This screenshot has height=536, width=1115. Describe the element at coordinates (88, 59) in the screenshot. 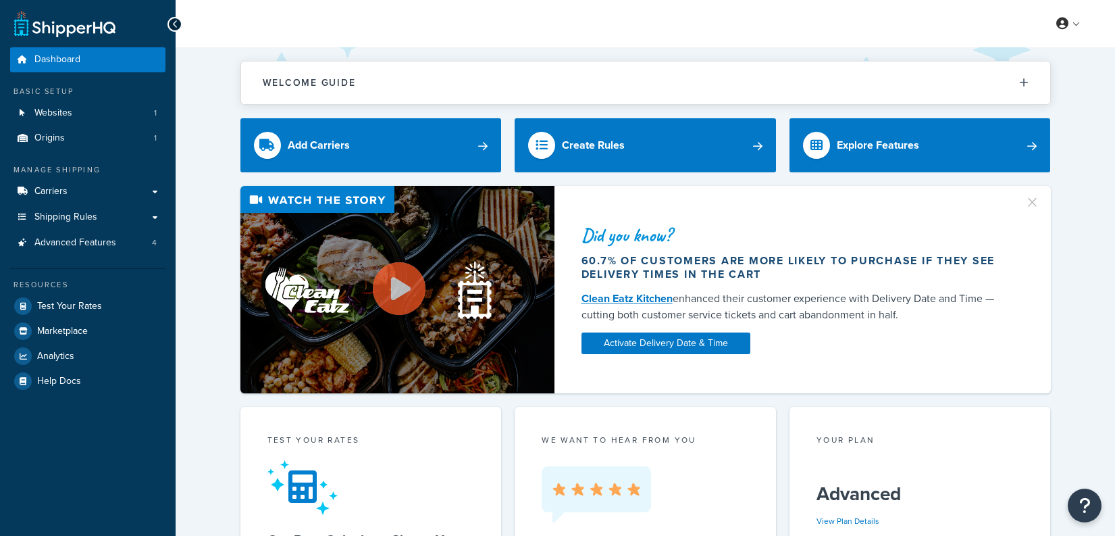

I see `li: Dashboard` at that location.